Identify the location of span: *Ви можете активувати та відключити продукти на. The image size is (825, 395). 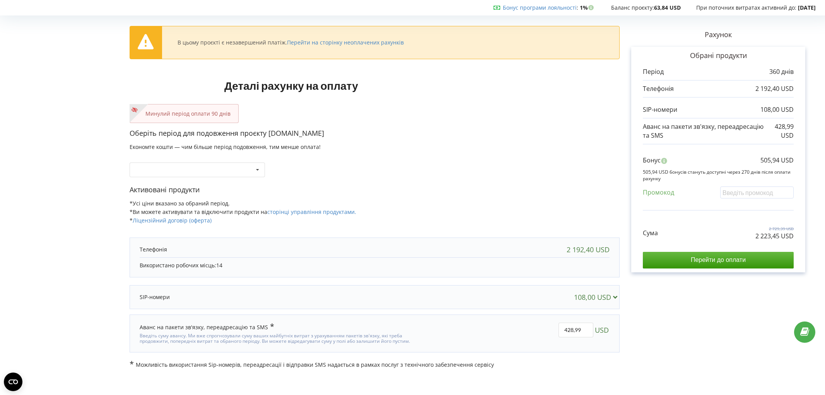
(243, 212).